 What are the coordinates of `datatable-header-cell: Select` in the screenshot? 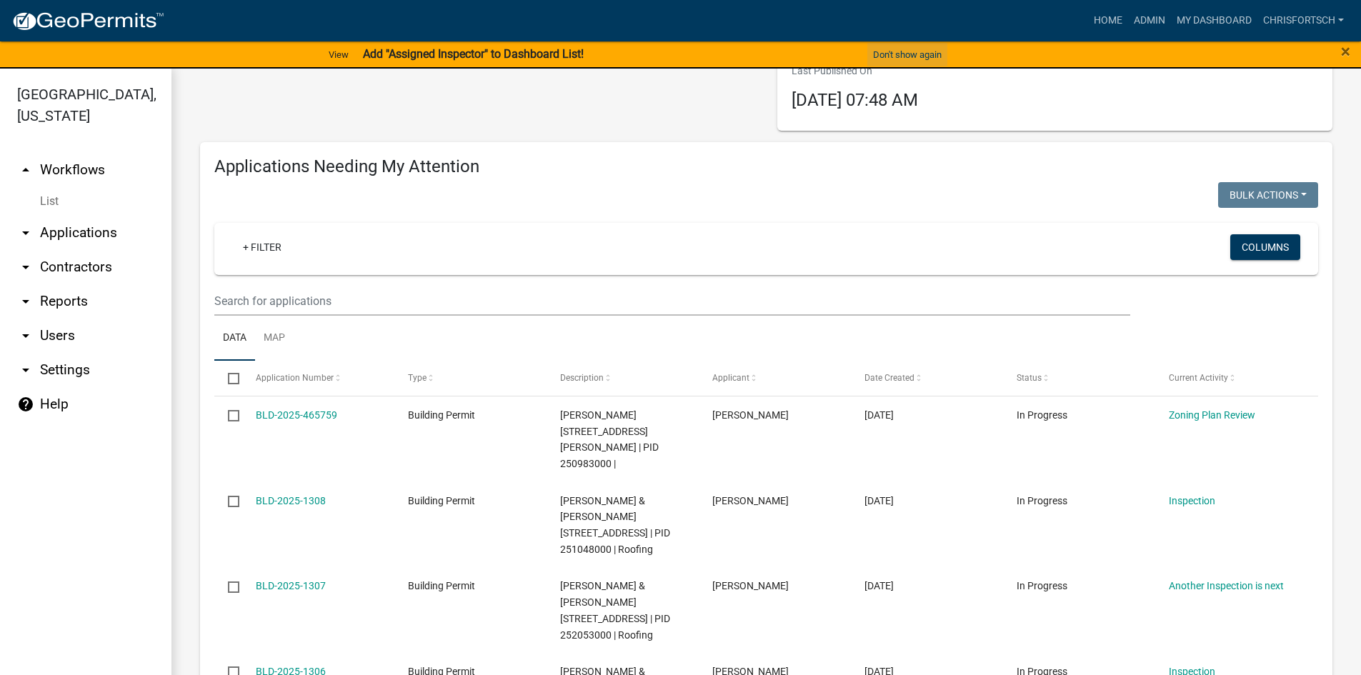 It's located at (228, 378).